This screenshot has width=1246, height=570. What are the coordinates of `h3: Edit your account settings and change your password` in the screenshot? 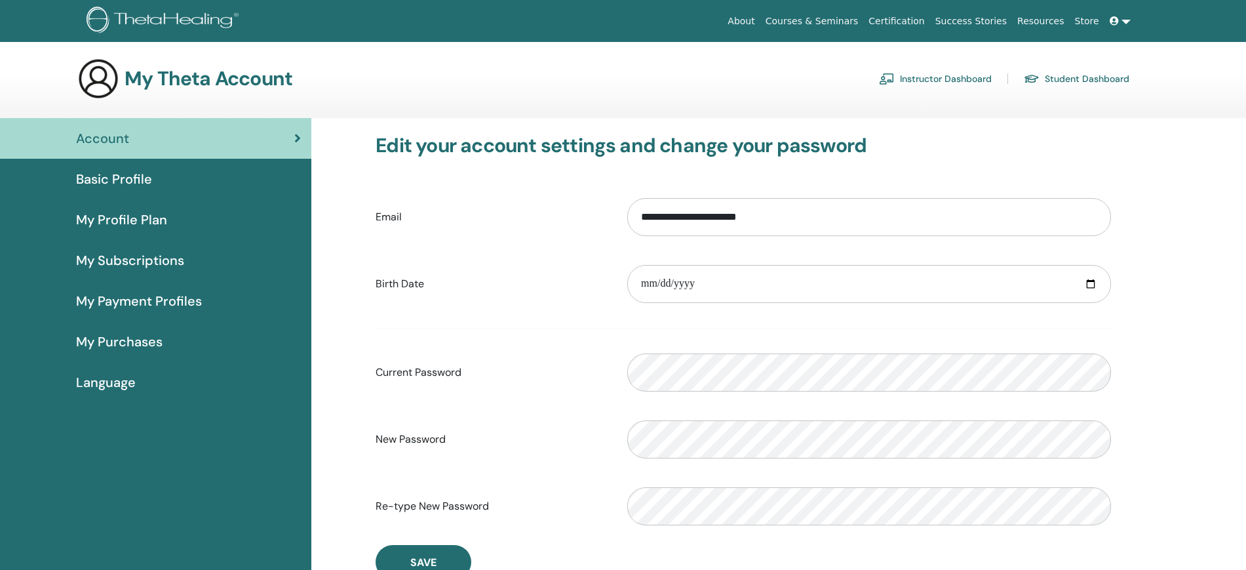 It's located at (743, 146).